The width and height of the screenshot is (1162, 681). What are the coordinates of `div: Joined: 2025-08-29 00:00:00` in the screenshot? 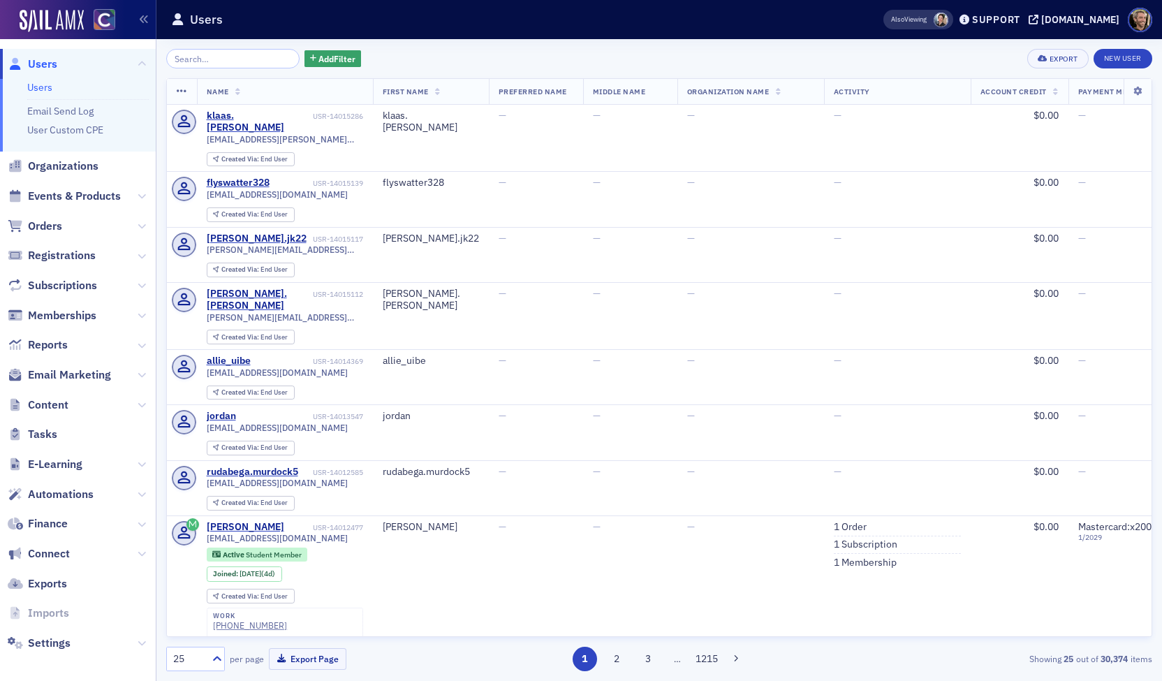 It's located at (244, 574).